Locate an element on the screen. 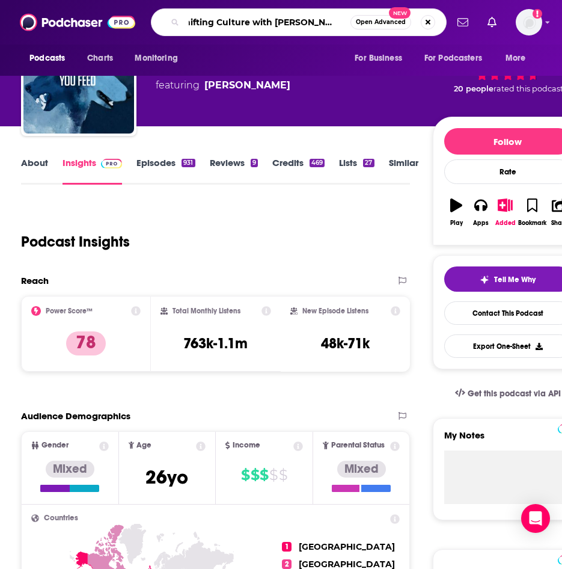 This screenshot has width=562, height=569. span: 1 is located at coordinates (287, 546).